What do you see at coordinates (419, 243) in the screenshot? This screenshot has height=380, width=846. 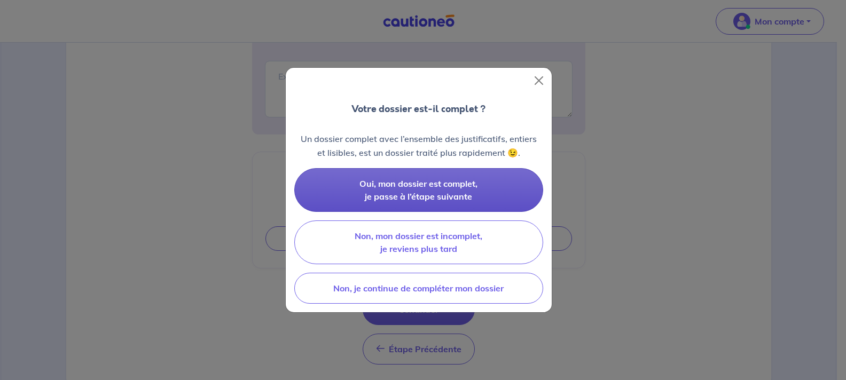 I see `button: Non, mon dossier est incomplet, je reviens plus tard` at bounding box center [419, 243].